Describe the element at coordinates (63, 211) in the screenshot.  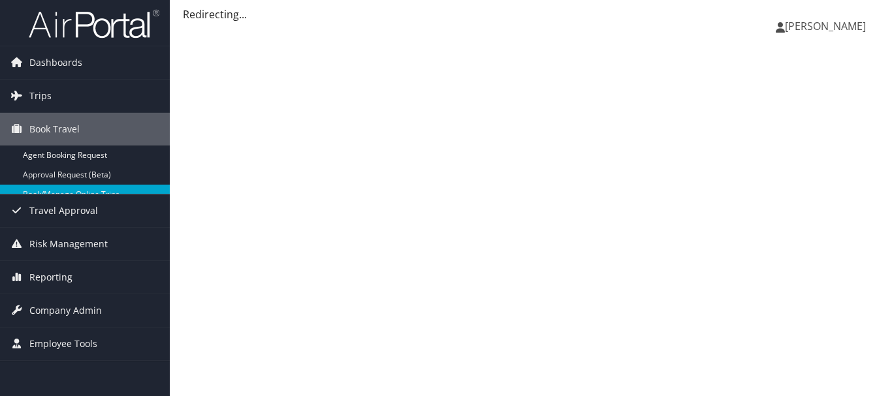
I see `span: Travel Approval` at that location.